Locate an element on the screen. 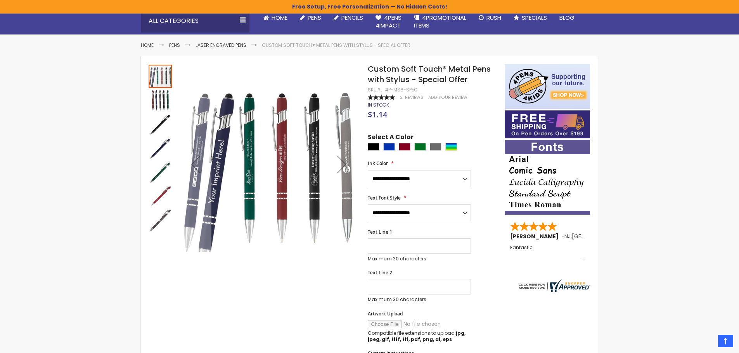  div: Availability is located at coordinates (378, 105).